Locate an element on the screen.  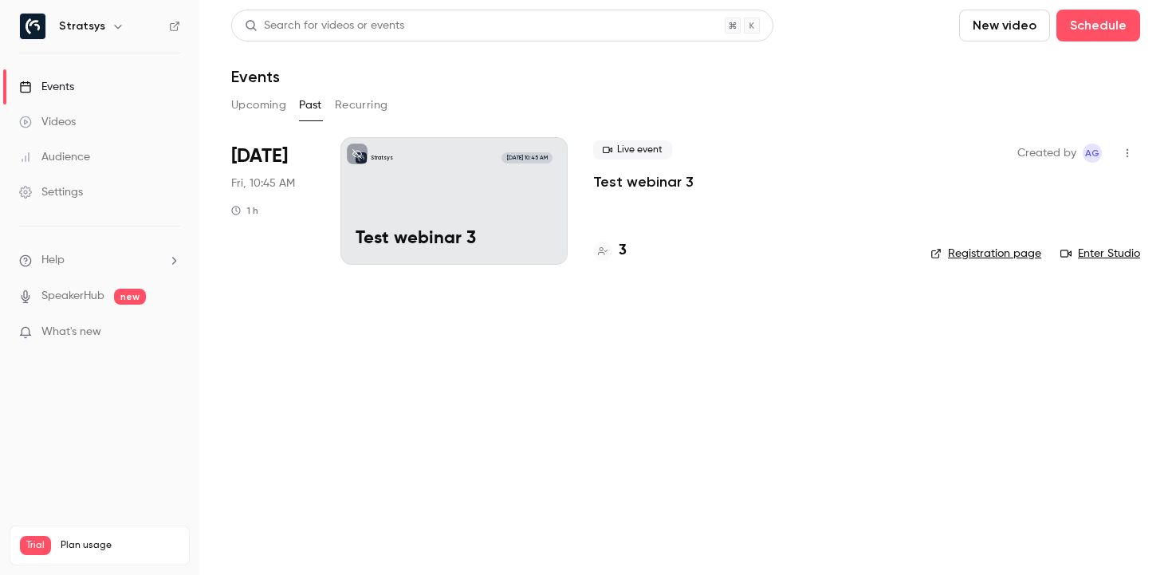
span: AG is located at coordinates (1092, 153).